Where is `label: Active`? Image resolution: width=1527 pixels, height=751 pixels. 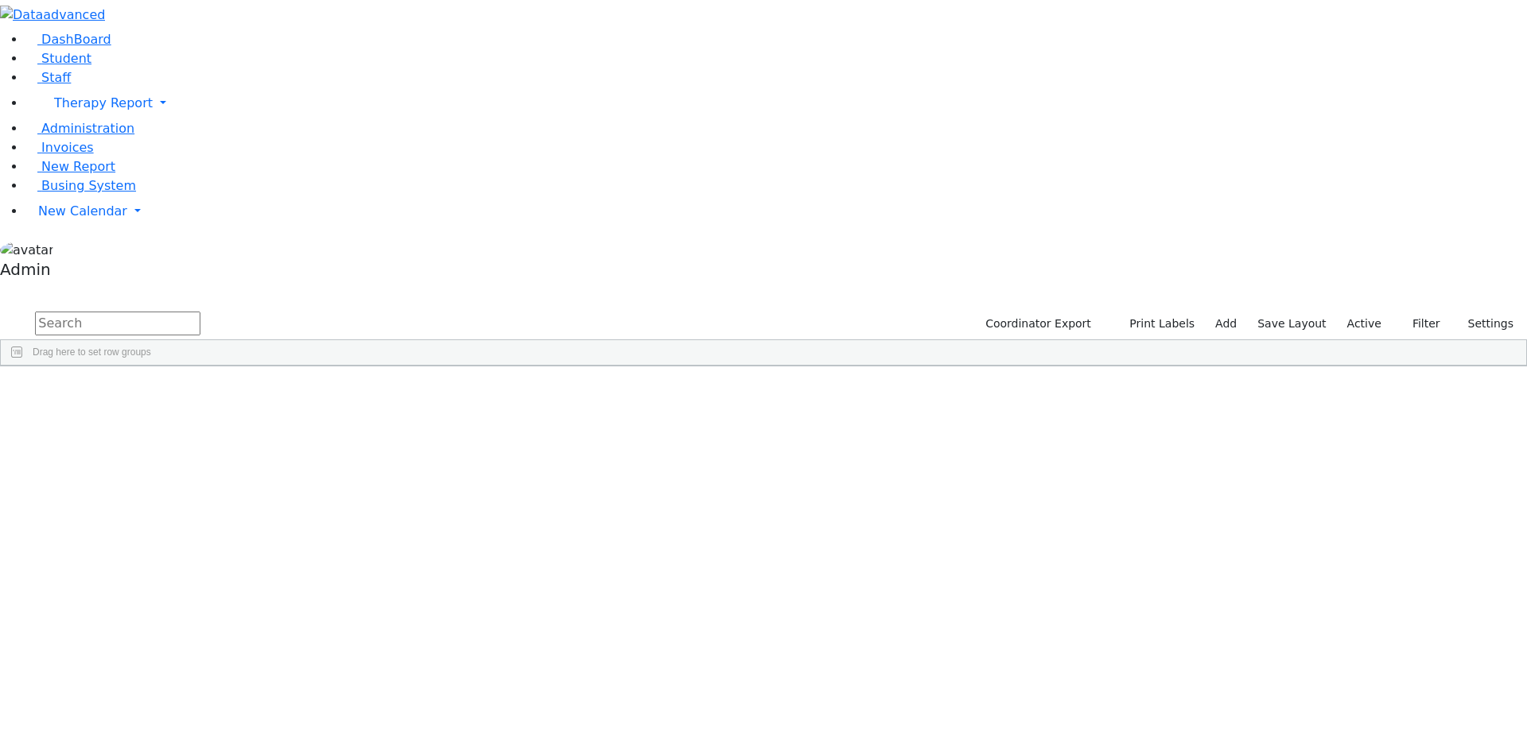 label: Active is located at coordinates (1364, 324).